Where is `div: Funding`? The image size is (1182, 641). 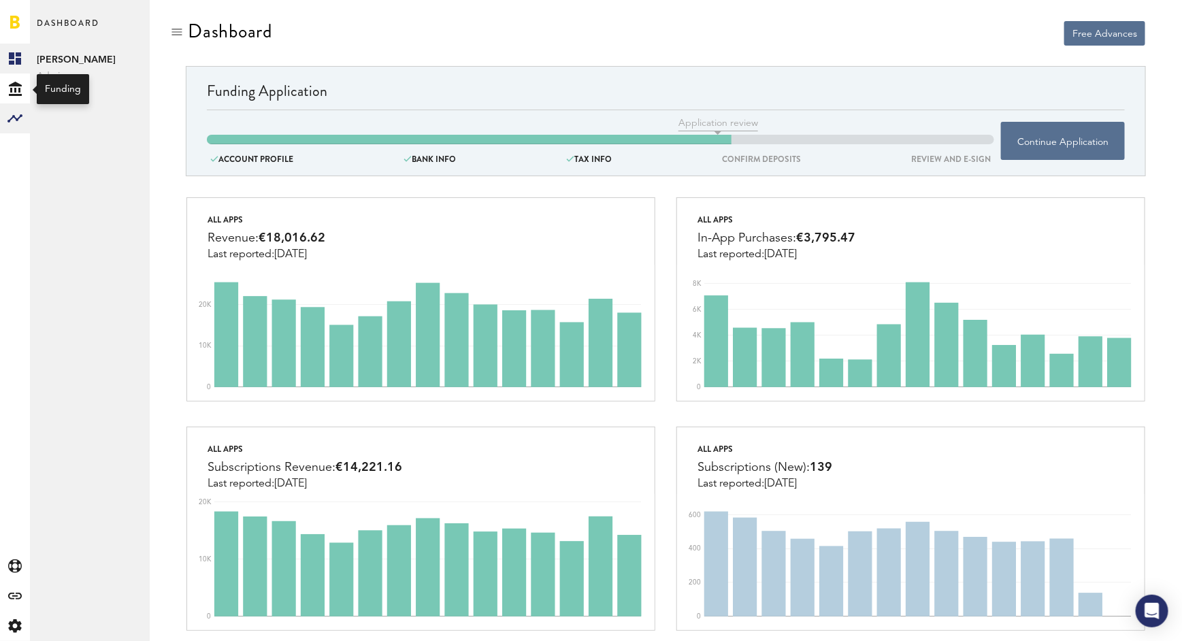
div: Funding is located at coordinates (63, 89).